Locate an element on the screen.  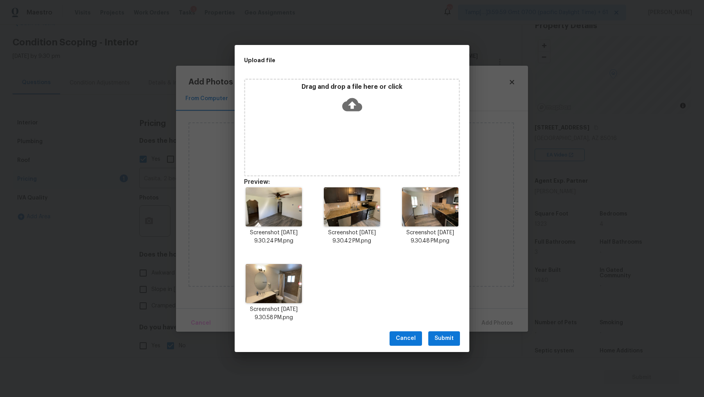
img: wLGKdqhW41cygAAAABJRU5ErkJggg== is located at coordinates (274, 207).